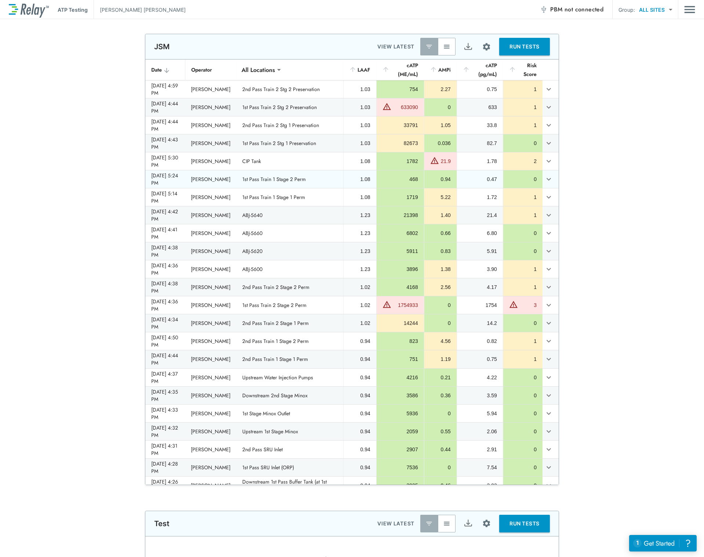 The image size is (704, 557). What do you see at coordinates (360, 125) in the screenshot?
I see `div: 1.03` at bounding box center [360, 125].